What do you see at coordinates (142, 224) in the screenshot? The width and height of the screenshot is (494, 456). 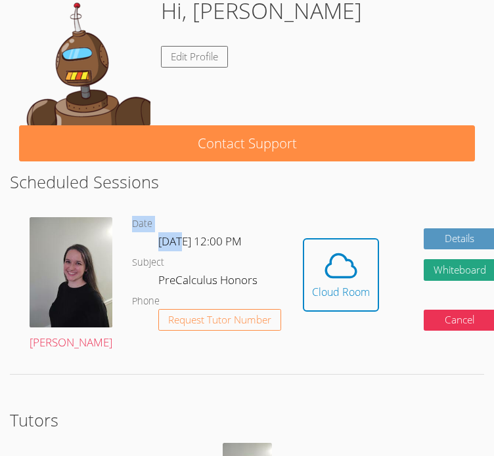 I see `dt: Date` at bounding box center [142, 224].